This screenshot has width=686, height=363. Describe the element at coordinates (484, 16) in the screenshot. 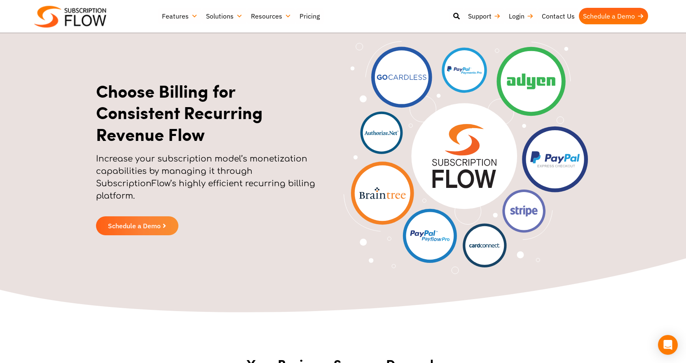

I see `a: Support` at that location.